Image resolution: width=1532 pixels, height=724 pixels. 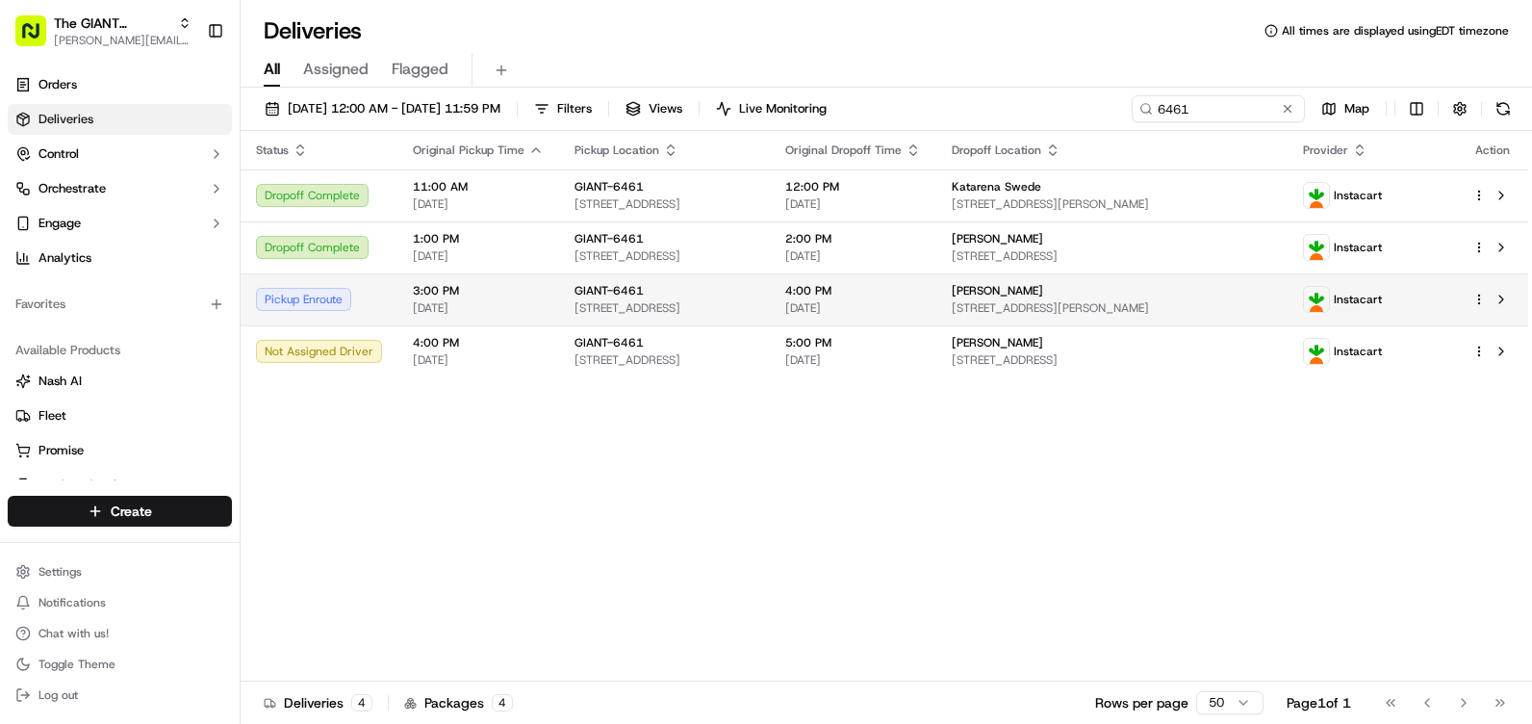 What do you see at coordinates (1218, 109) in the screenshot?
I see `input: Type to search` at bounding box center [1218, 109].